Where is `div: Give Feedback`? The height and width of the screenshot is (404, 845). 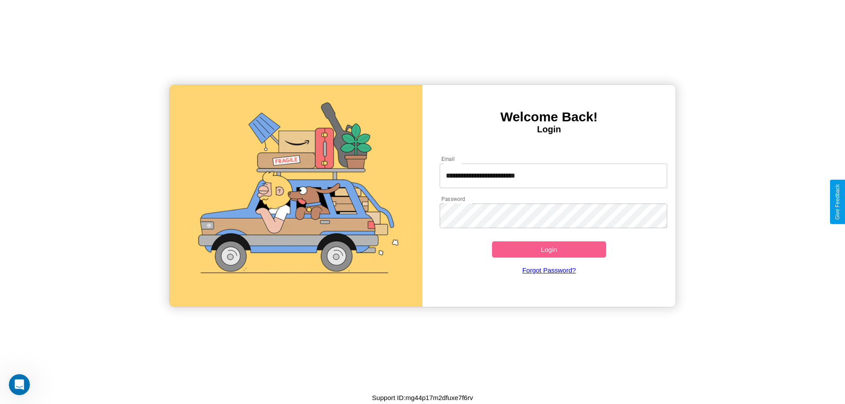
div: Give Feedback is located at coordinates (837, 202).